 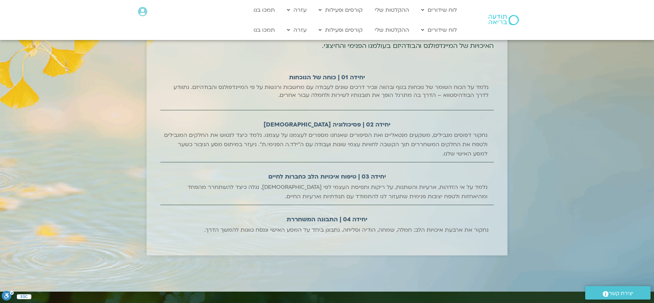 What do you see at coordinates (327, 219) in the screenshot?
I see `h2: יחידה 04 | התבונה המשחררת` at bounding box center [327, 219].